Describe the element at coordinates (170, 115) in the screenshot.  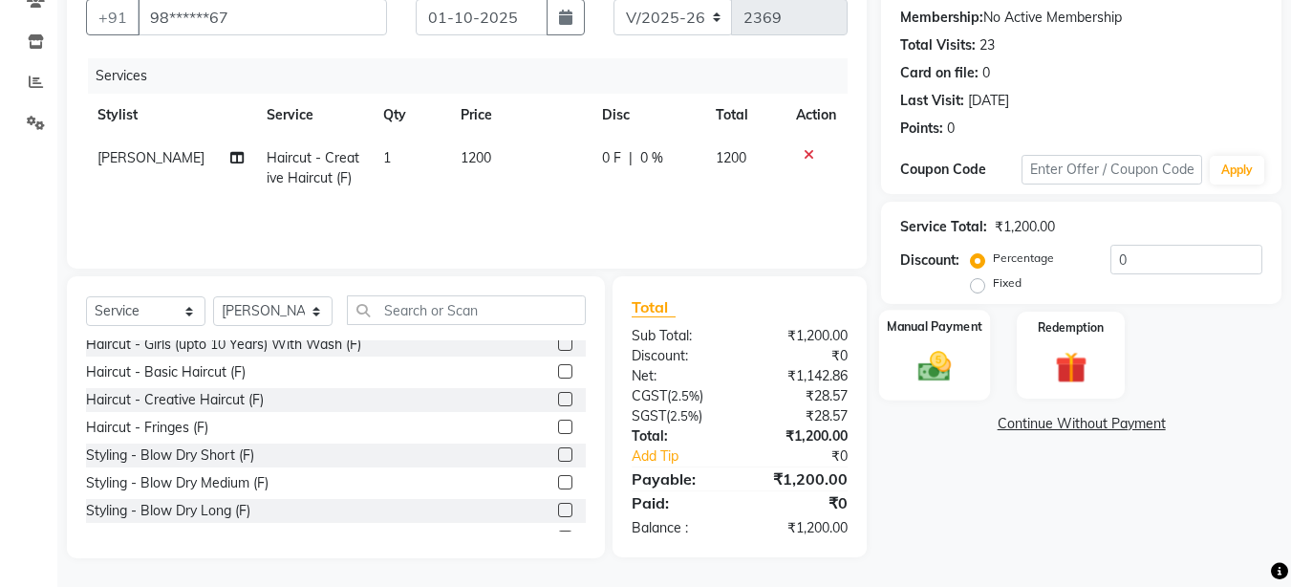
I see `th: Stylist` at that location.